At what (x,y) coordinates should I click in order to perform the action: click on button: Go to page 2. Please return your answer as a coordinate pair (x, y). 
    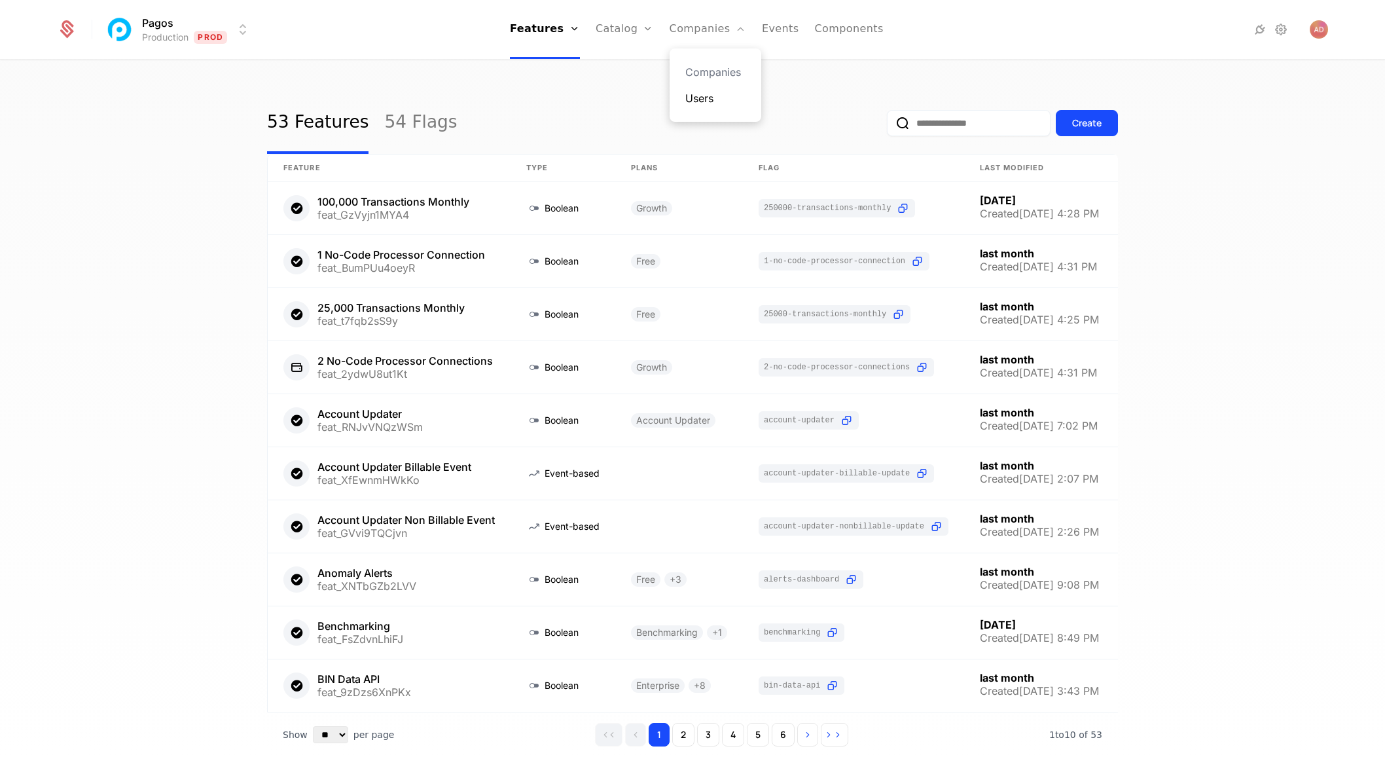
    Looking at the image, I should click on (684, 735).